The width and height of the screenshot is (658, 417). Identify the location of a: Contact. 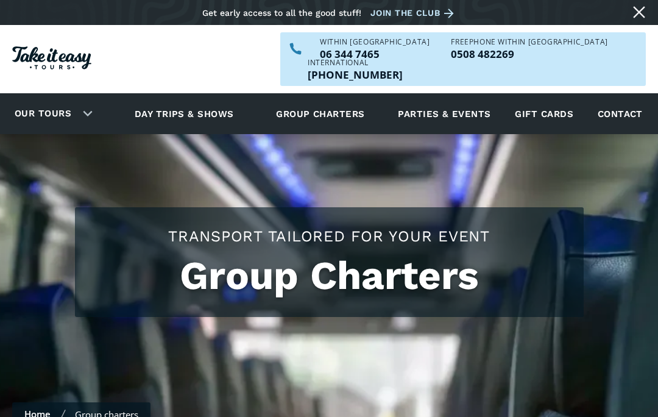
(621, 113).